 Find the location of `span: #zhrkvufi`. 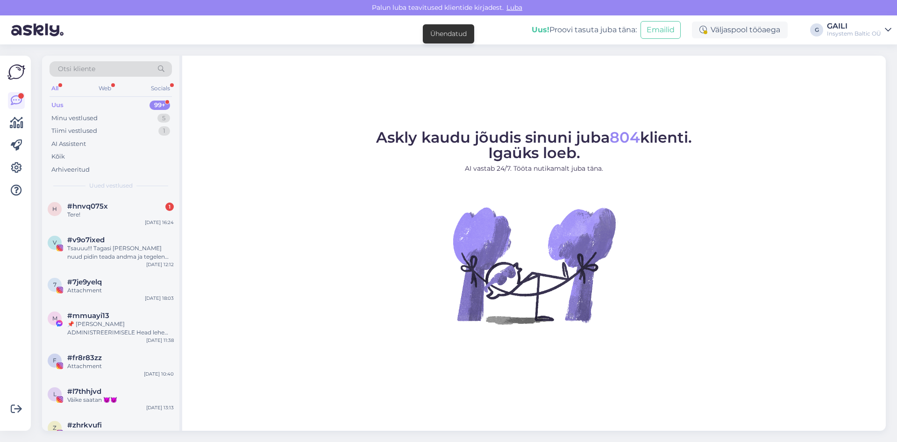

span: #zhrkvufi is located at coordinates (85, 425).